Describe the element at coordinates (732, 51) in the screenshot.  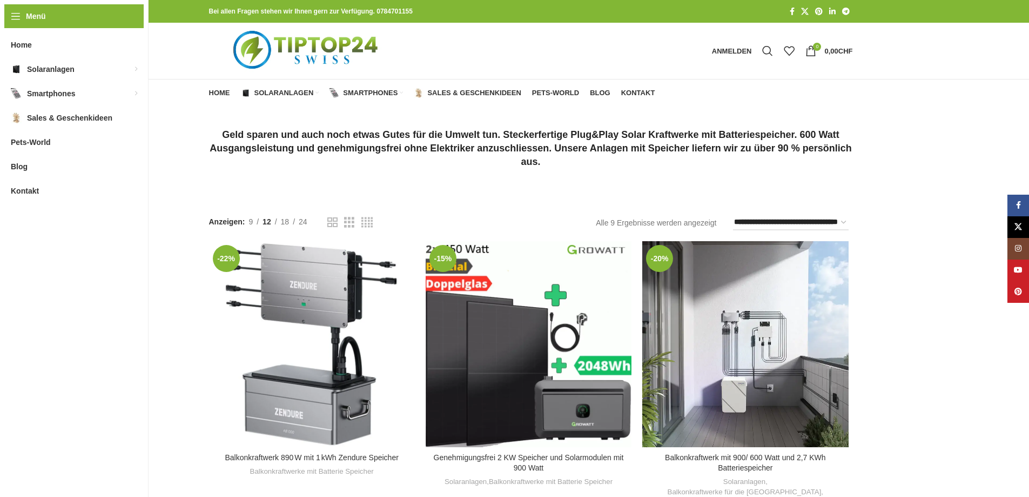
I see `span: Anmelden` at that location.